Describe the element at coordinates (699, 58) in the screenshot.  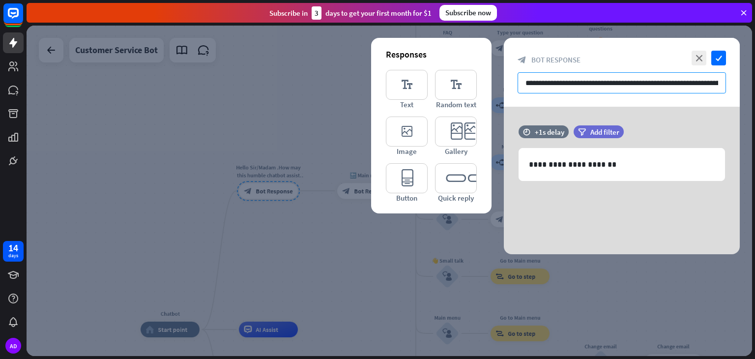
I see `i: close` at that location.